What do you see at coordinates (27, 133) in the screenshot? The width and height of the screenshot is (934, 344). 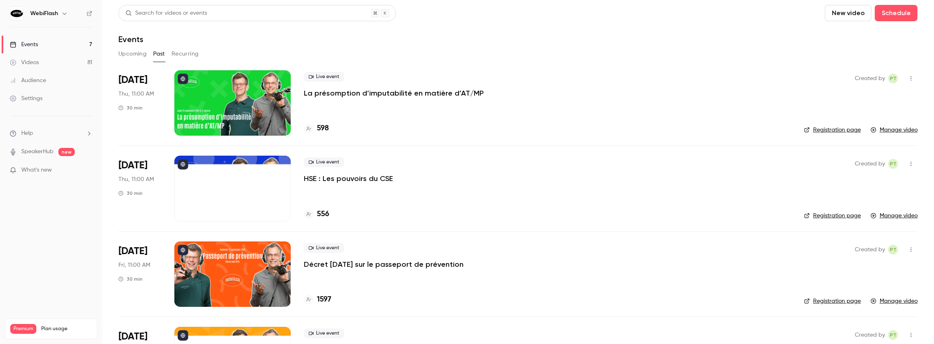 I see `span: Help` at bounding box center [27, 133].